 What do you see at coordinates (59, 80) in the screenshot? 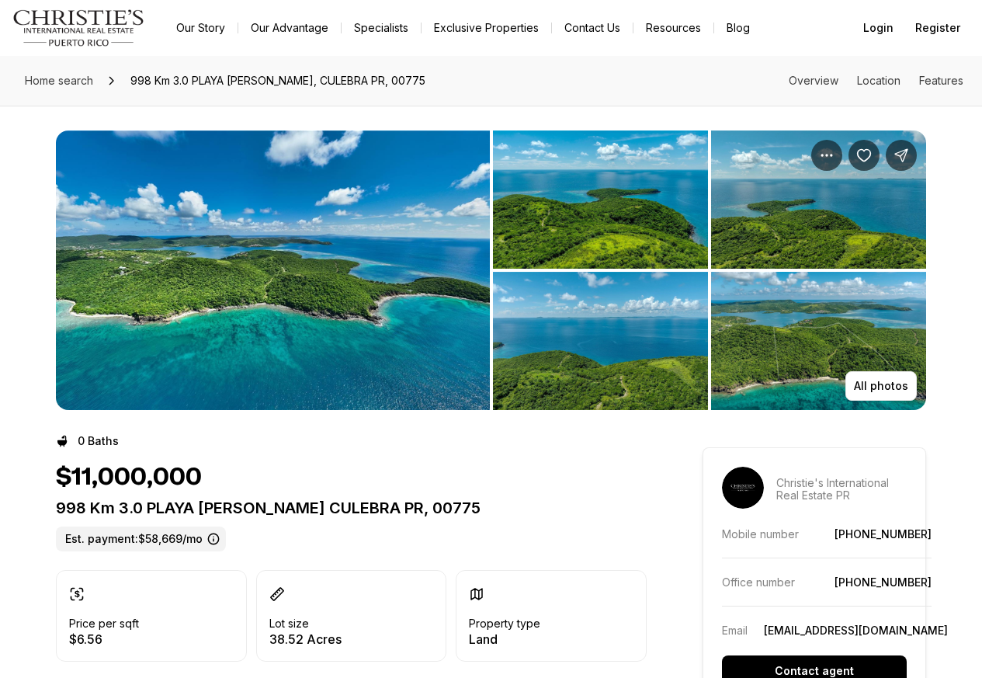
I see `span: Home search` at bounding box center [59, 80].